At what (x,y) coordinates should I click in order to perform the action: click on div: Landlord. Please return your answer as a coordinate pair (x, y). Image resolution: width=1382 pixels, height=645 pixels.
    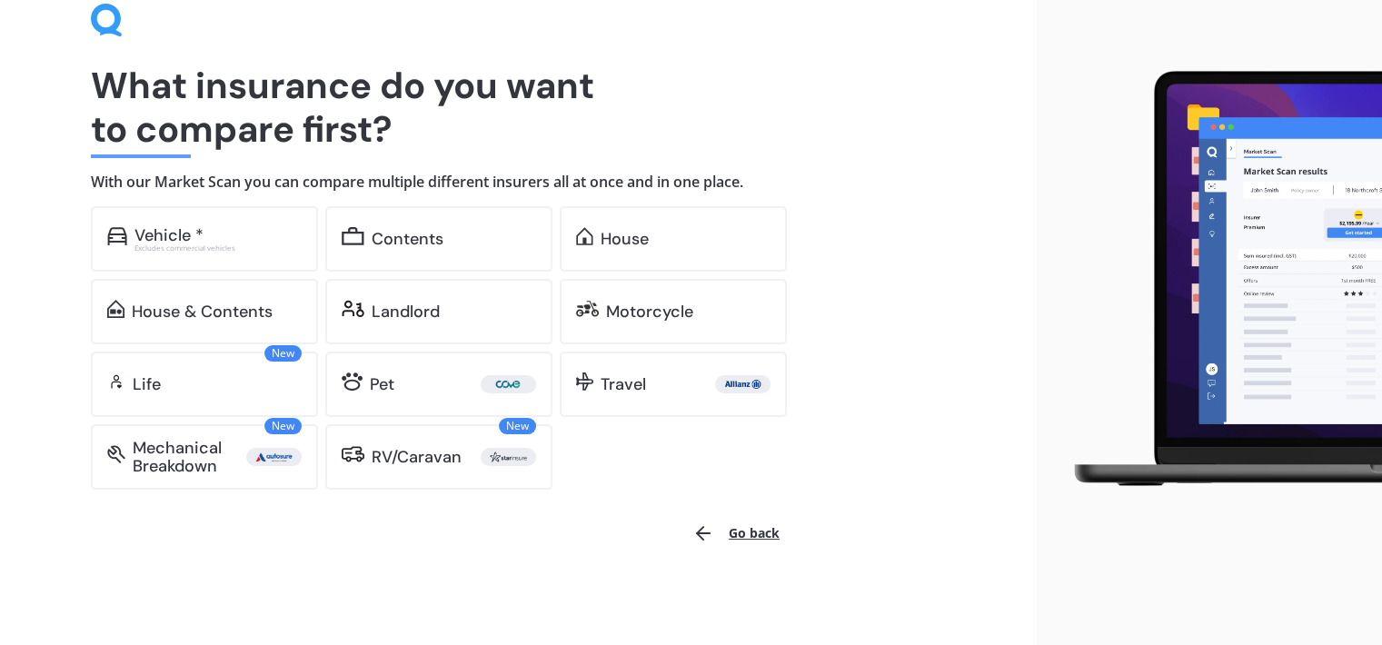
    Looking at the image, I should click on (405, 312).